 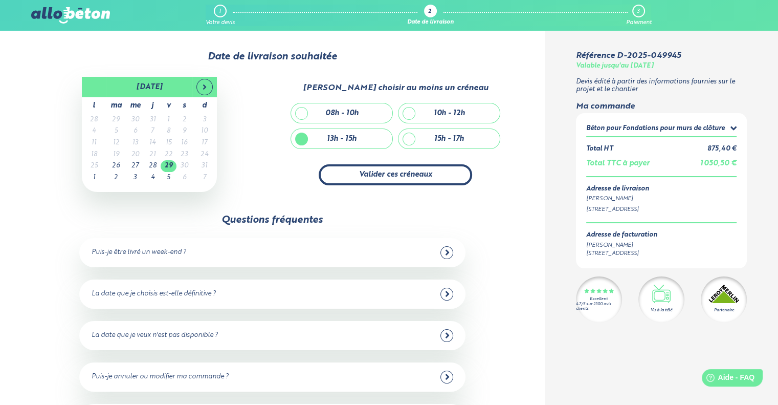 I want to click on div: Total HT, so click(x=599, y=149).